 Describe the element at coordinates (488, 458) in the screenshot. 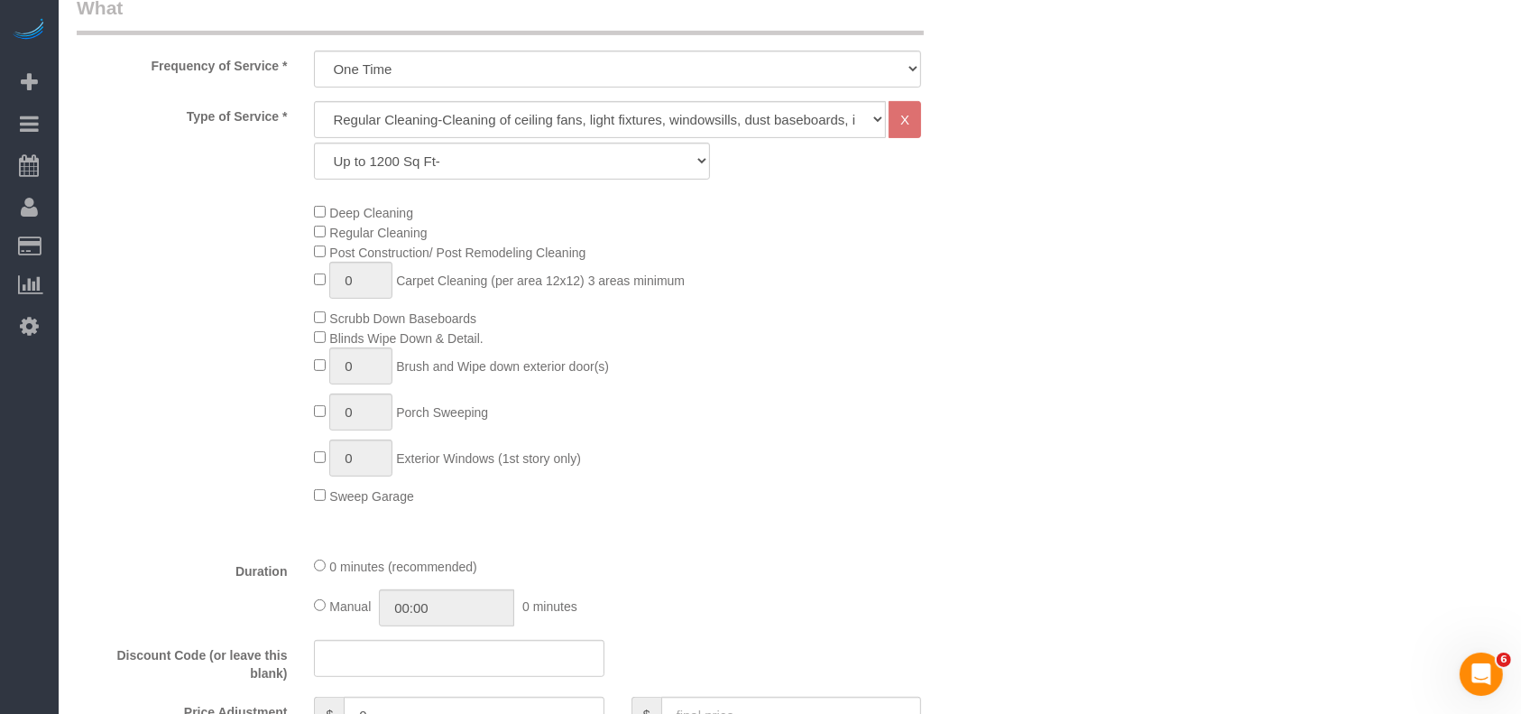

I see `span: Exterior Windows (1st story only)` at that location.